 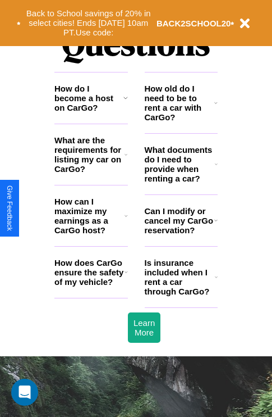 What do you see at coordinates (194, 23) in the screenshot?
I see `b: BACK2SCHOOL20` at bounding box center [194, 23].